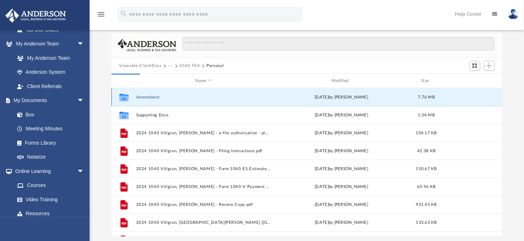 The image size is (524, 241). Describe the element at coordinates (215, 66) in the screenshot. I see `button: Personal` at that location.